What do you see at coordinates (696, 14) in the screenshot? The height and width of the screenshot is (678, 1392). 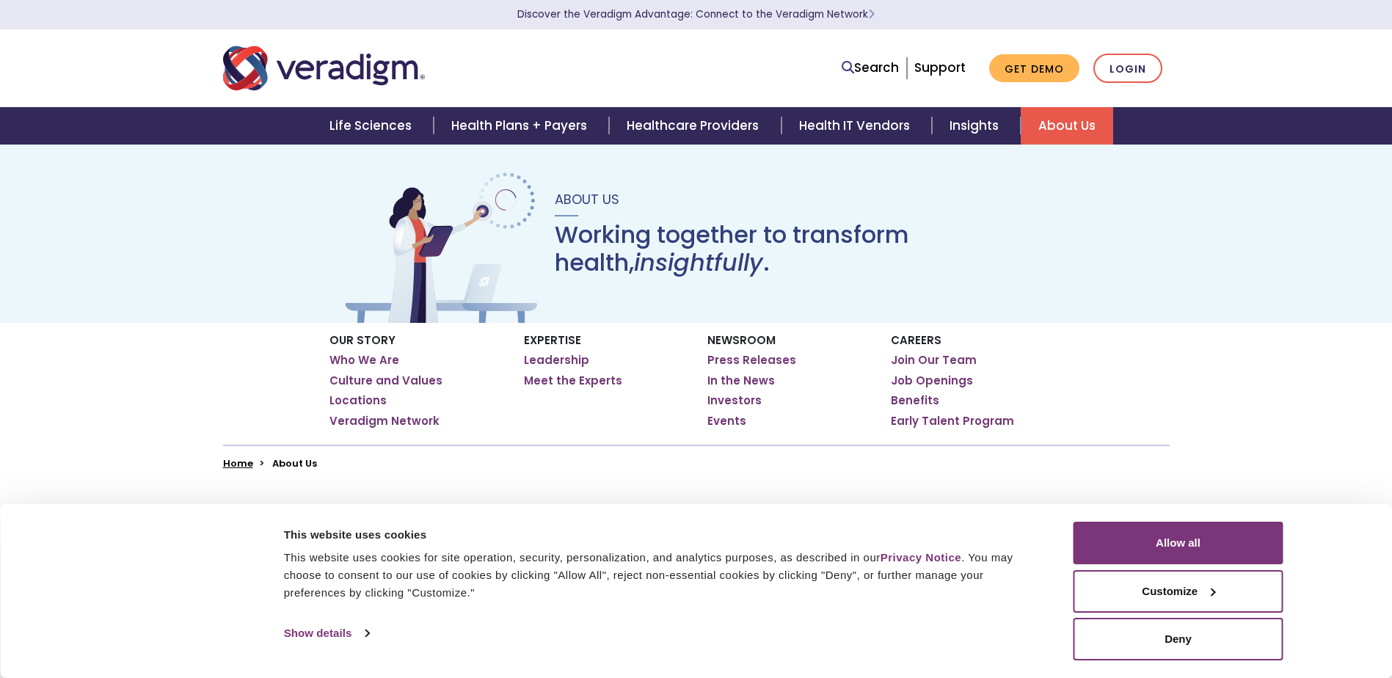 I see `a: Discover the Veradigm Advantage: Connect to the Veradigm NetworkLearn More` at bounding box center [696, 14].